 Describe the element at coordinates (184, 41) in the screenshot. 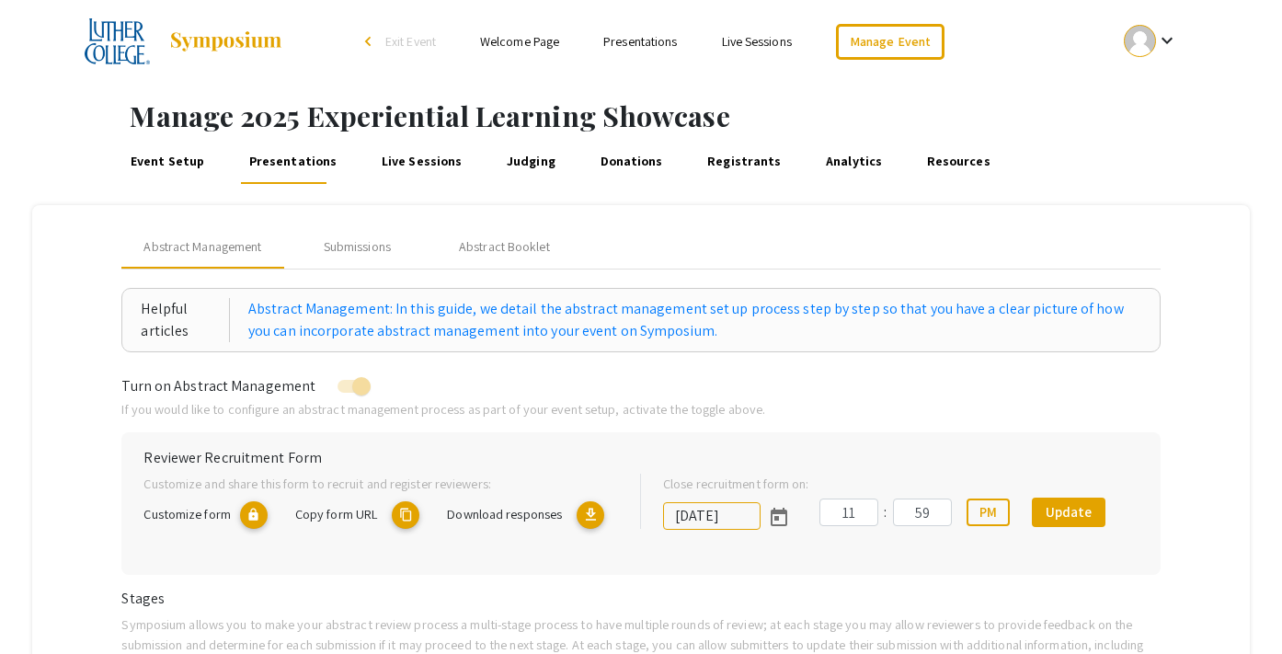

I see `a: 2025 Experiential Learning Showcase` at that location.